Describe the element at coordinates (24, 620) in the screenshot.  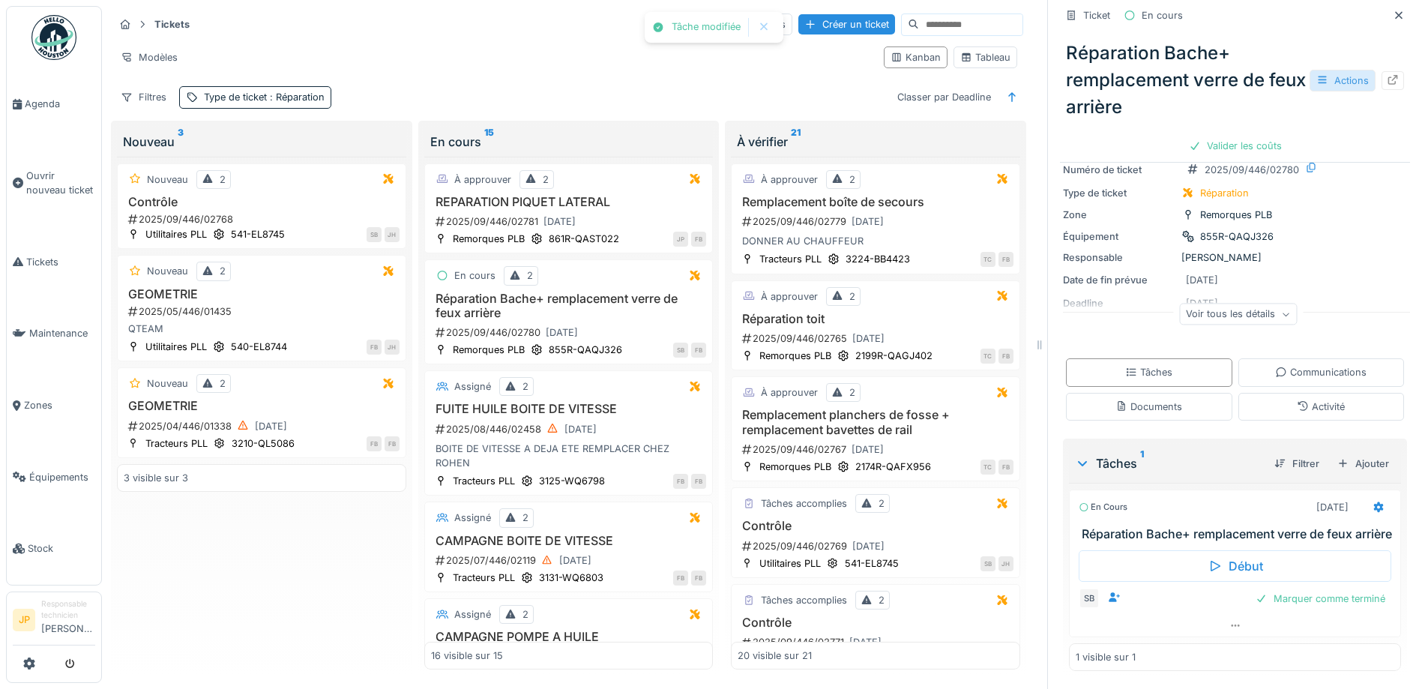
I see `li: JP` at that location.